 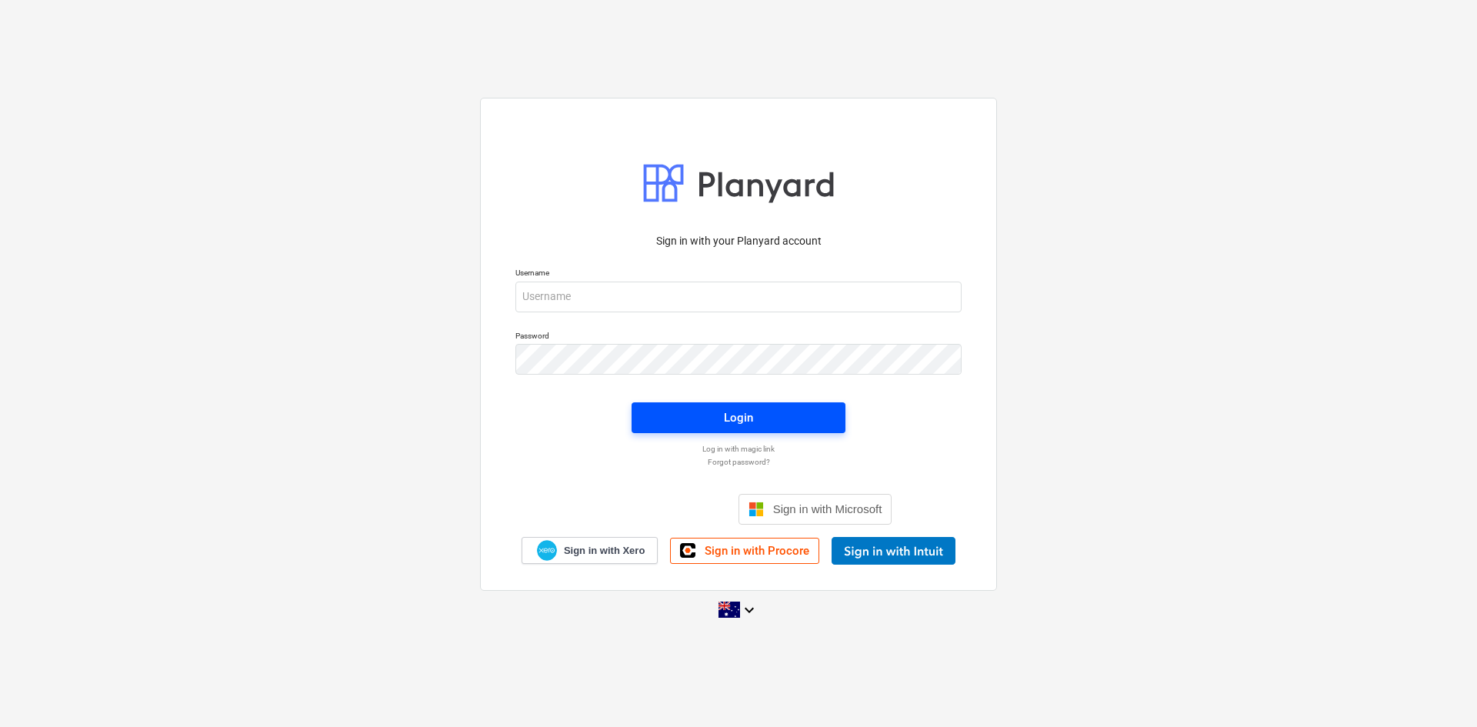 What do you see at coordinates (739, 449) in the screenshot?
I see `a: Log in with magic link` at bounding box center [739, 449].